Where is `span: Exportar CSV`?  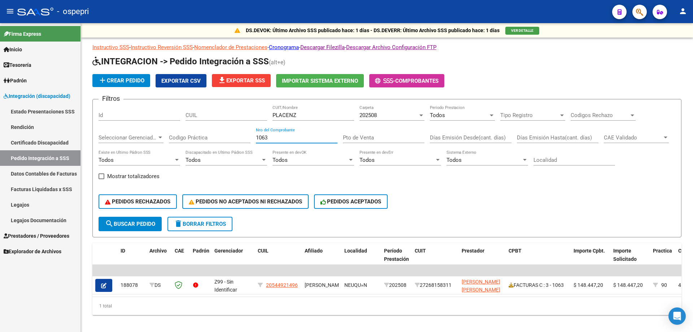
span: Exportar CSV is located at coordinates (181, 81).